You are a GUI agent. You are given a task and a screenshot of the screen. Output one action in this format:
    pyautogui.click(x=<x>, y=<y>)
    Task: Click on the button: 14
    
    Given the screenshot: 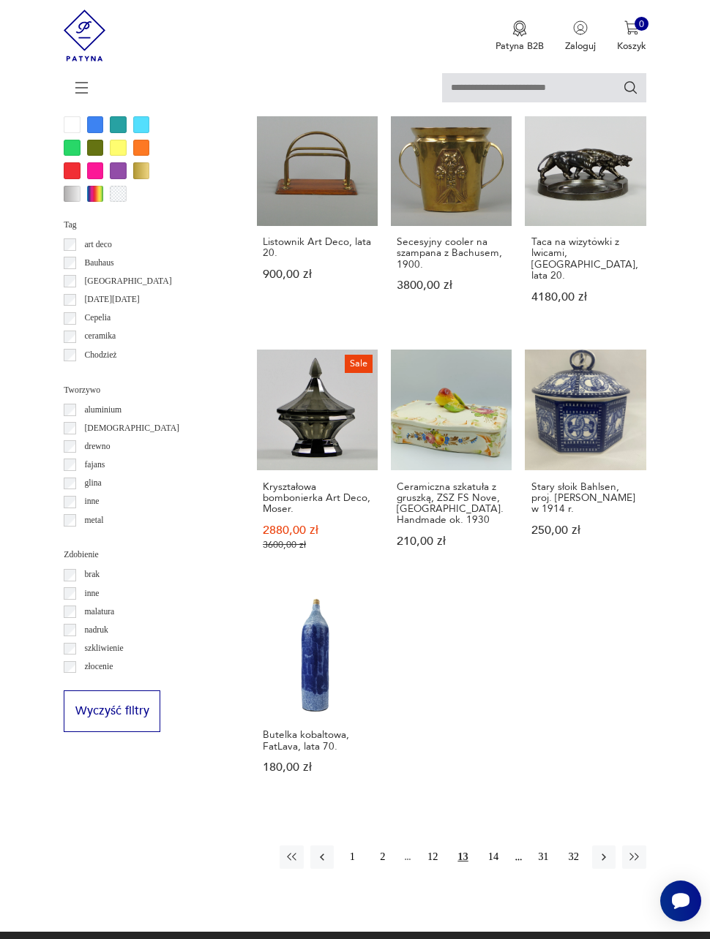 What is the action you would take?
    pyautogui.click(x=493, y=857)
    